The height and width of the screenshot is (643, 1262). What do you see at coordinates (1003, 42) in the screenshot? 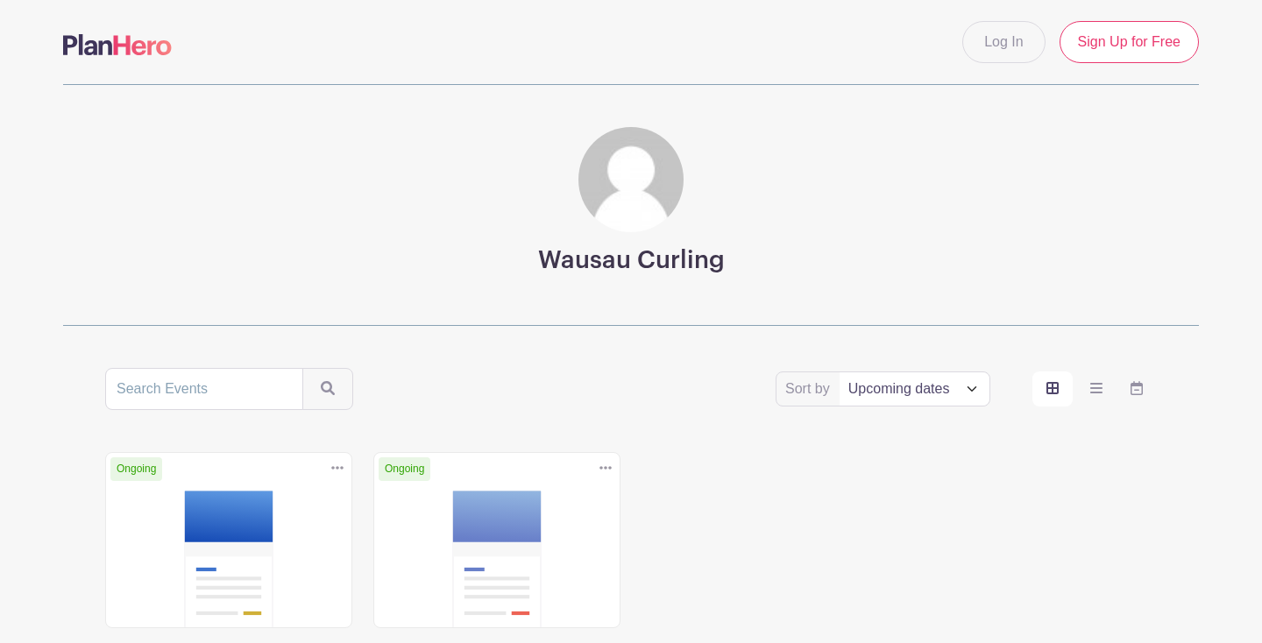
I see `a: Log In` at bounding box center [1003, 42].